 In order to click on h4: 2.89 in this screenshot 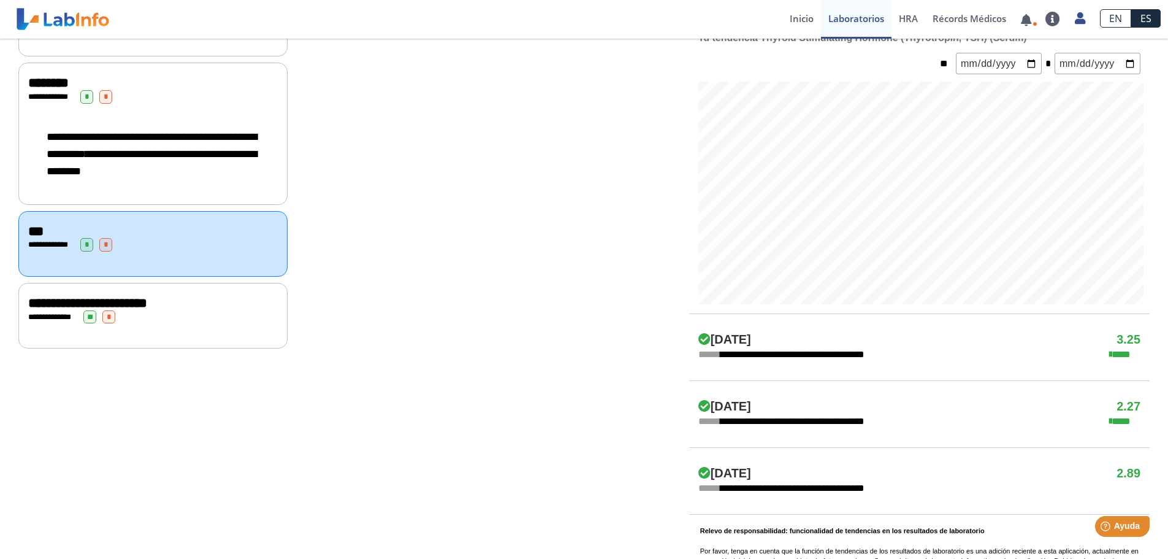, I will do `click(1128, 473)`.